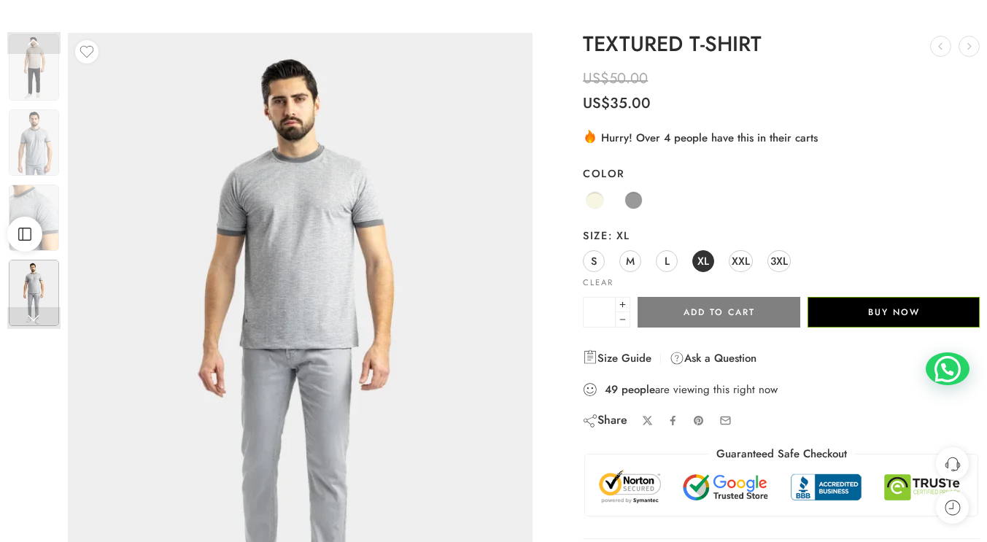 This screenshot has height=542, width=987. Describe the element at coordinates (781, 454) in the screenshot. I see `legend: Guaranteed Safe Checkout` at that location.